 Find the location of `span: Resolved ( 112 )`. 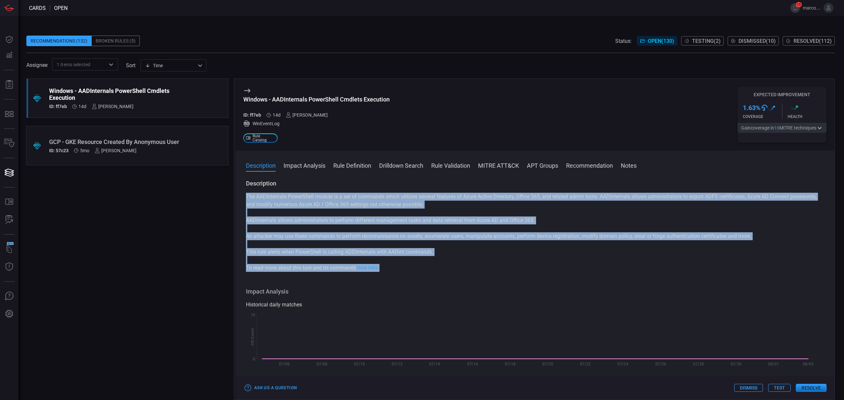

span: Resolved ( 112 ) is located at coordinates (813, 41).